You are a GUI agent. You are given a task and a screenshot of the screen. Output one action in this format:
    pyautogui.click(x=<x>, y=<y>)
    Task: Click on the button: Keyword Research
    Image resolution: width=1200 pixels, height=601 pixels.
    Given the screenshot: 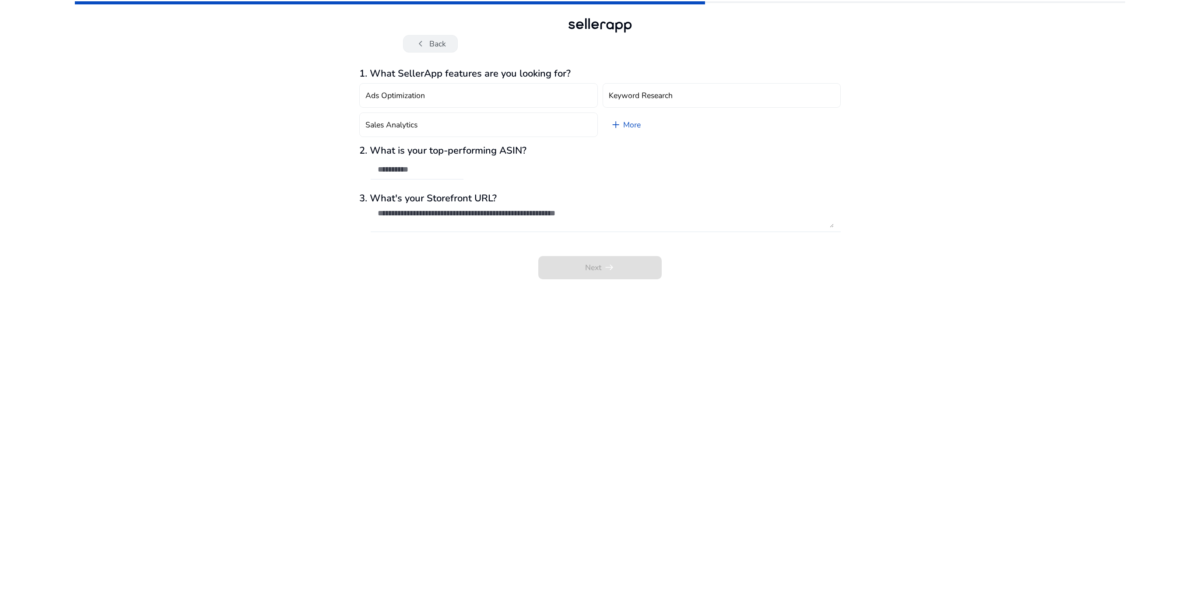 What is the action you would take?
    pyautogui.click(x=722, y=95)
    